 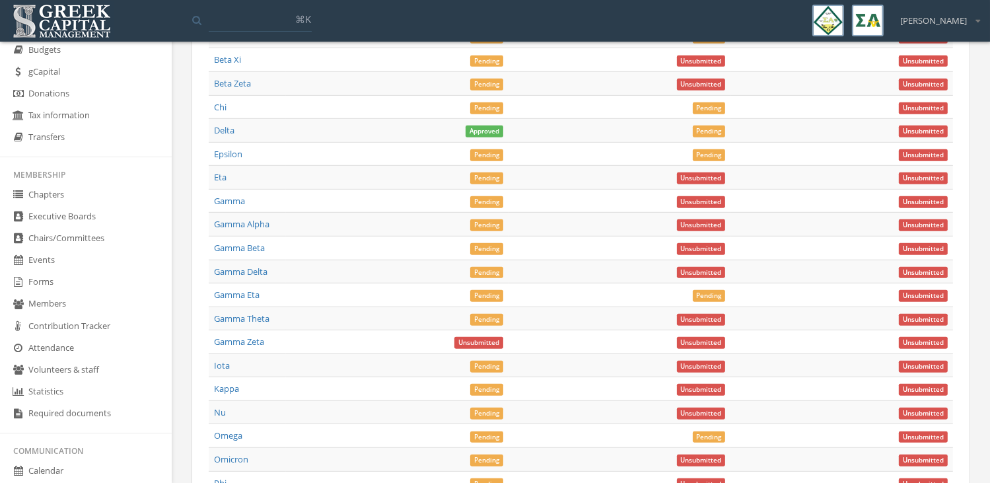 I want to click on a: Gamma Eta, so click(x=236, y=294).